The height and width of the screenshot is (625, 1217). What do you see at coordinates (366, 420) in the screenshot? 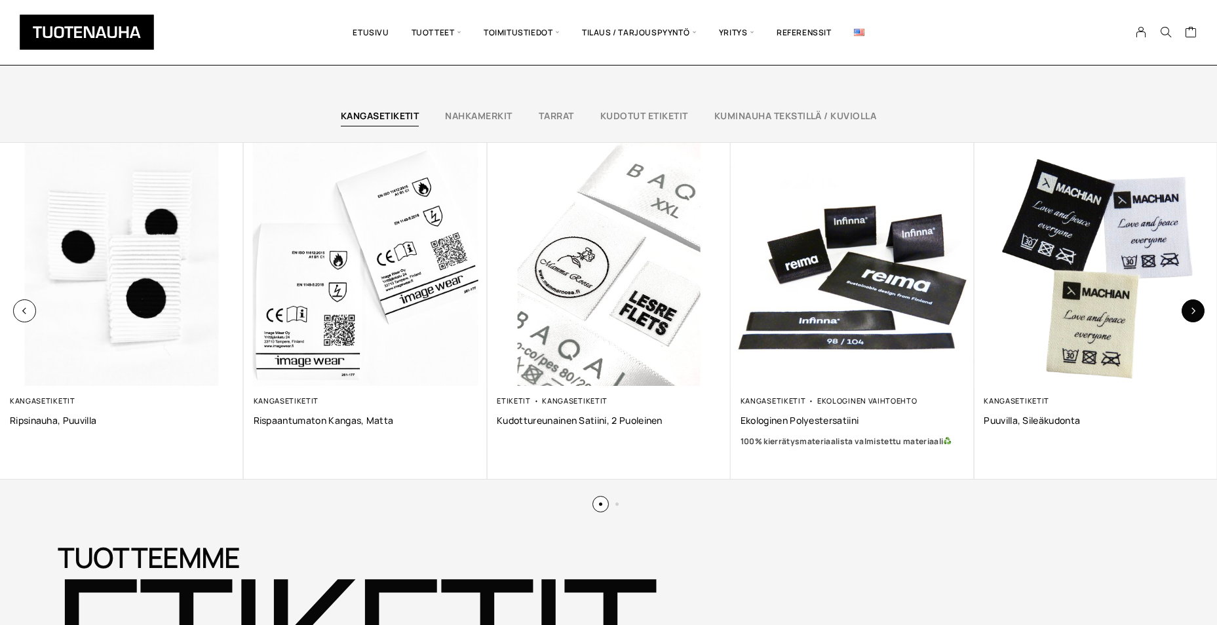
I see `a: Rispaantumaton kangas, matta` at bounding box center [366, 420].